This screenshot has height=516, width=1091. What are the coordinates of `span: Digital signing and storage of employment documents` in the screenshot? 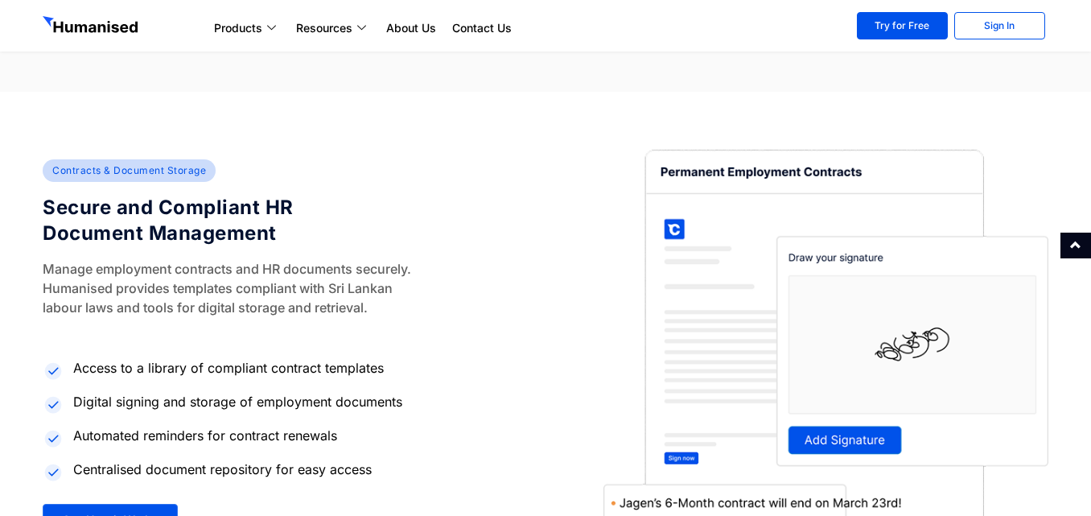 It's located at (236, 402).